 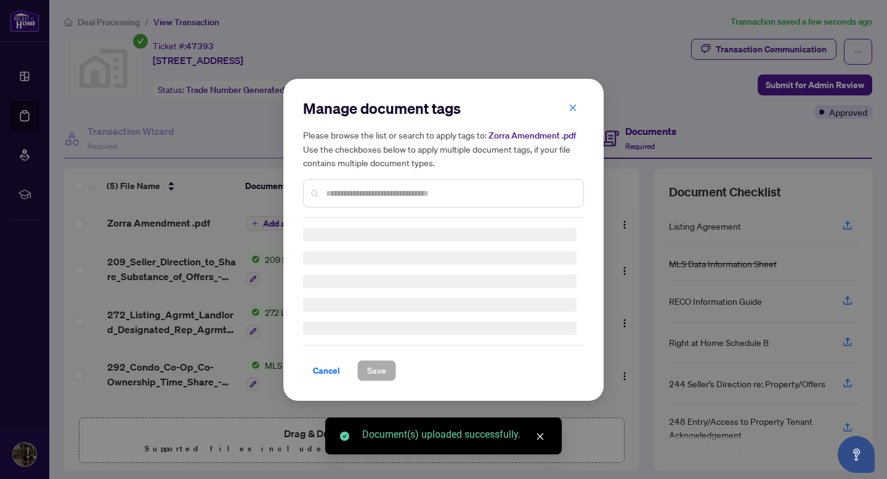 What do you see at coordinates (856, 455) in the screenshot?
I see `button: Open asap` at bounding box center [856, 455].